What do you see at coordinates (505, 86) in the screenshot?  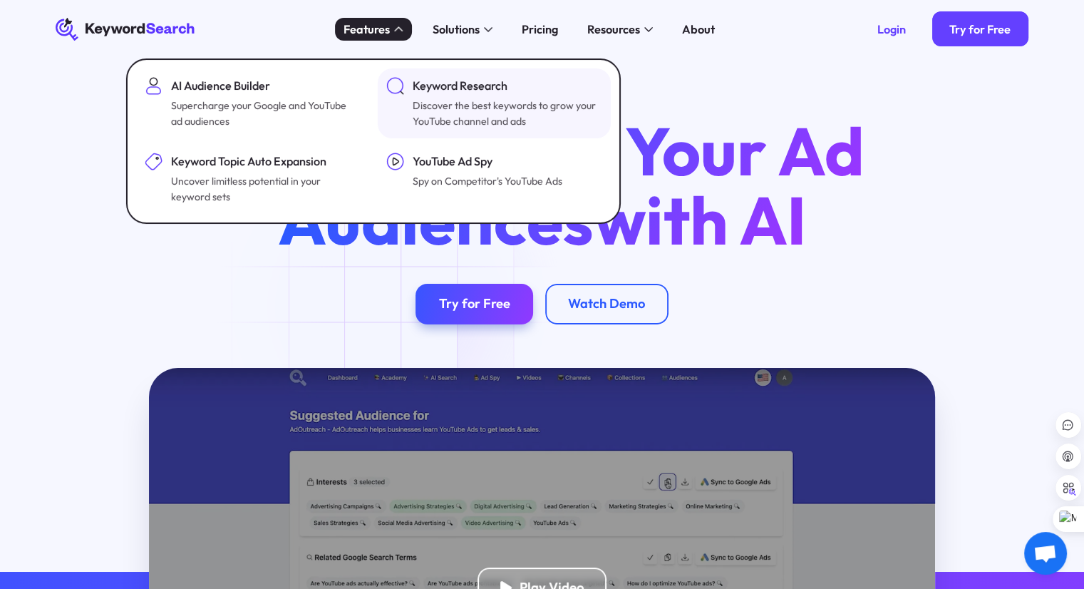 I see `div: Keyword Research` at bounding box center [505, 86].